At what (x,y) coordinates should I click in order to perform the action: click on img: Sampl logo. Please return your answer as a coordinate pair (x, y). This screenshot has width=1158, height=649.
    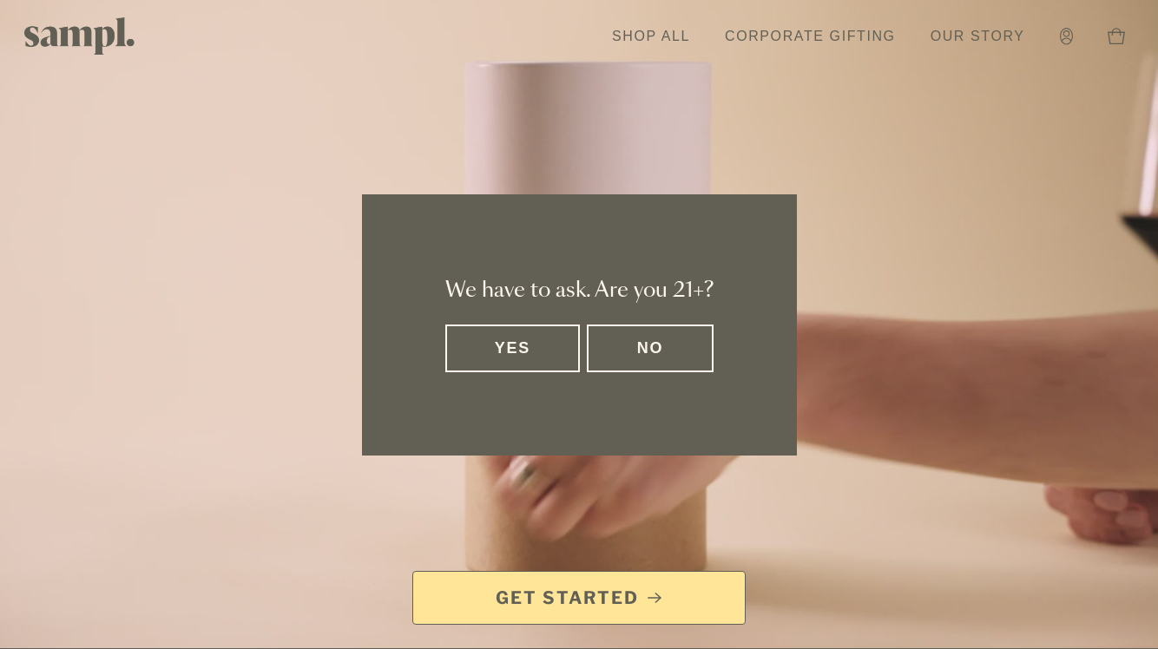
    Looking at the image, I should click on (80, 36).